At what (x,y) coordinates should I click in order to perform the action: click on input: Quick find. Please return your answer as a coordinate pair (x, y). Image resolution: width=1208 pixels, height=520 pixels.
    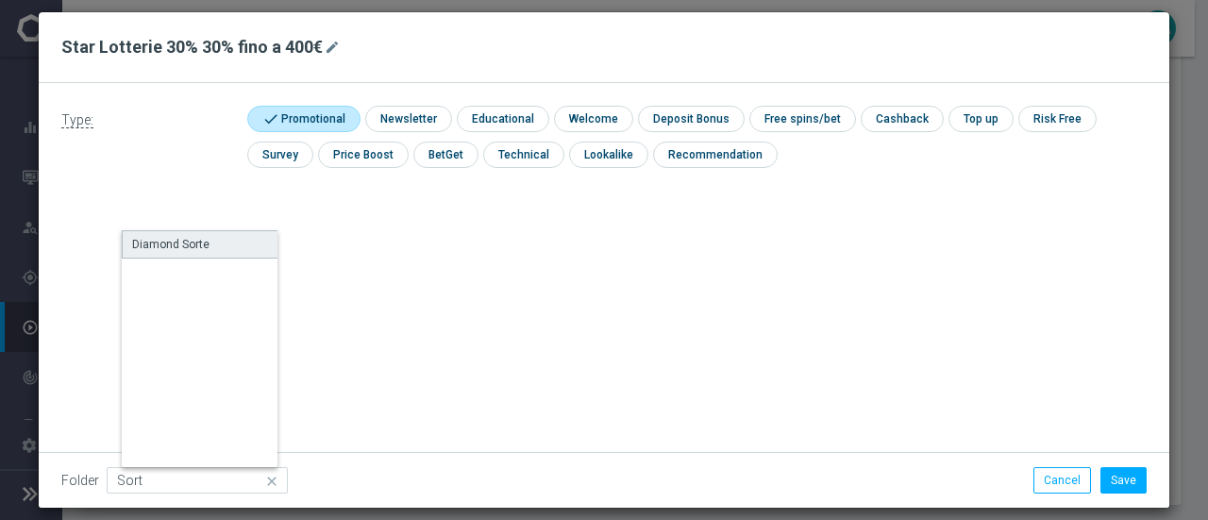
    Looking at the image, I should click on (197, 481).